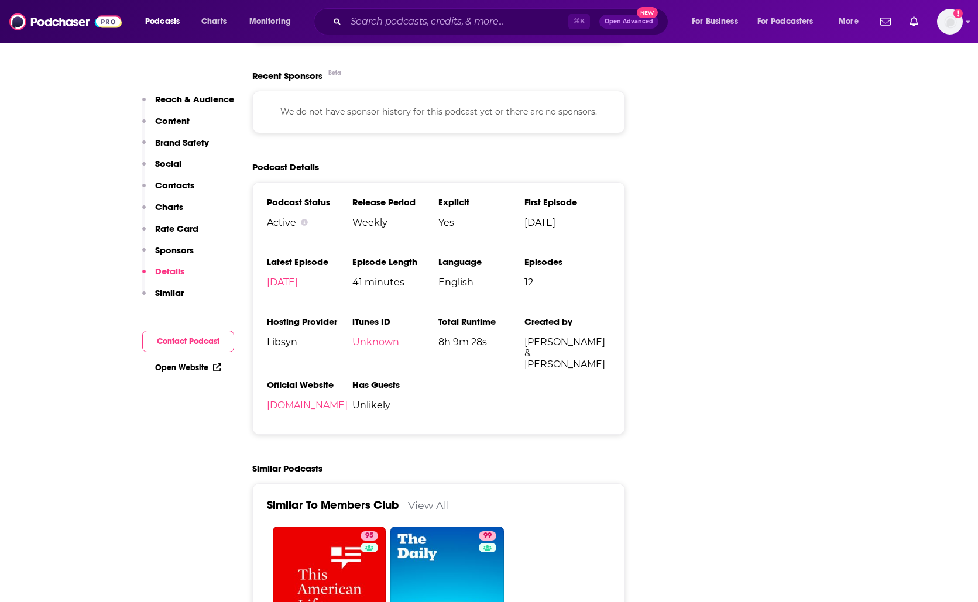  I want to click on h3: Official Website, so click(310, 384).